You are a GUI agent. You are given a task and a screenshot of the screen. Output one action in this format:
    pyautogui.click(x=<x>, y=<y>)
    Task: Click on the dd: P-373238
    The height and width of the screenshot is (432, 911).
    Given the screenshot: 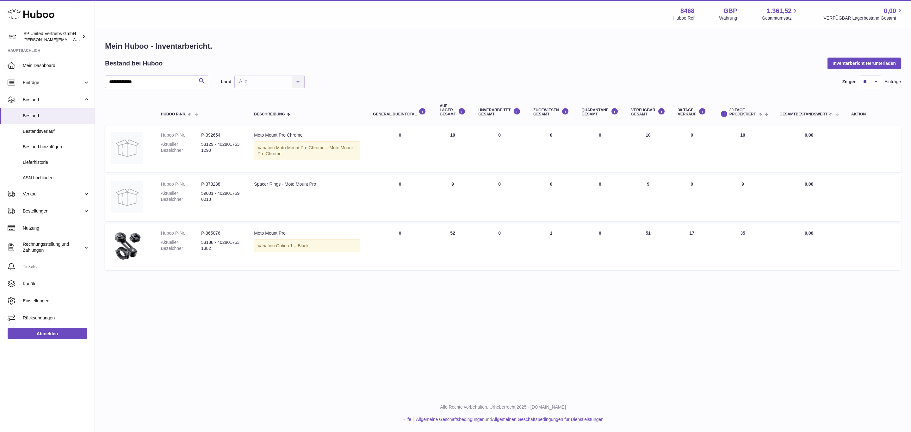 What is the action you would take?
    pyautogui.click(x=221, y=184)
    